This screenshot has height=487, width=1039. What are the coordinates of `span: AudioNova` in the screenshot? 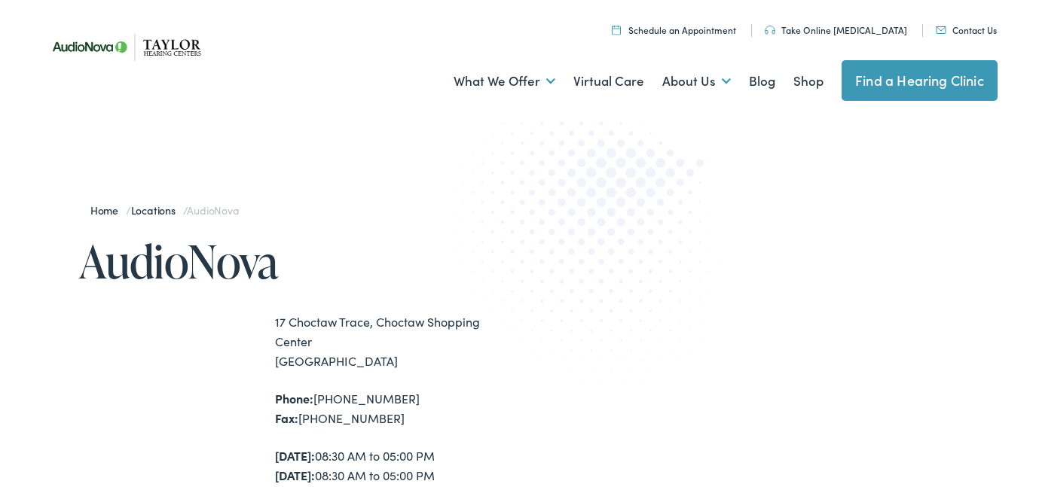 It's located at (212, 210).